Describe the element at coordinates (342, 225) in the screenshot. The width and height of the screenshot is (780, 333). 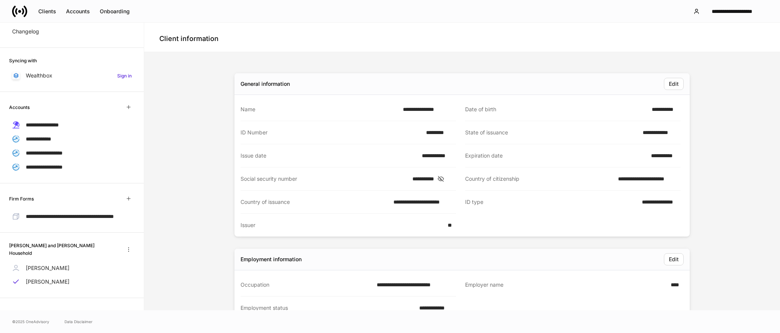
I see `div: Issuer` at that location.